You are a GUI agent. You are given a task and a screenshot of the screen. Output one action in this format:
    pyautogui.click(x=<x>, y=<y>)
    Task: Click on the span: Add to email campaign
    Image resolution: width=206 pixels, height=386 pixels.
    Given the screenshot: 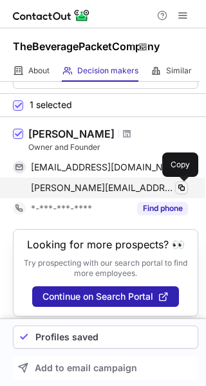 What is the action you would take?
    pyautogui.click(x=85, y=368)
    